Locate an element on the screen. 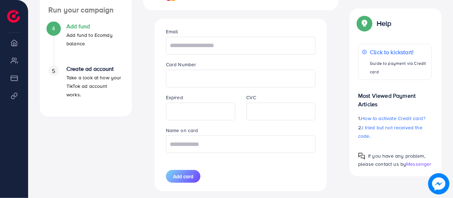 This screenshot has width=453, height=198. img: image is located at coordinates (439, 184).